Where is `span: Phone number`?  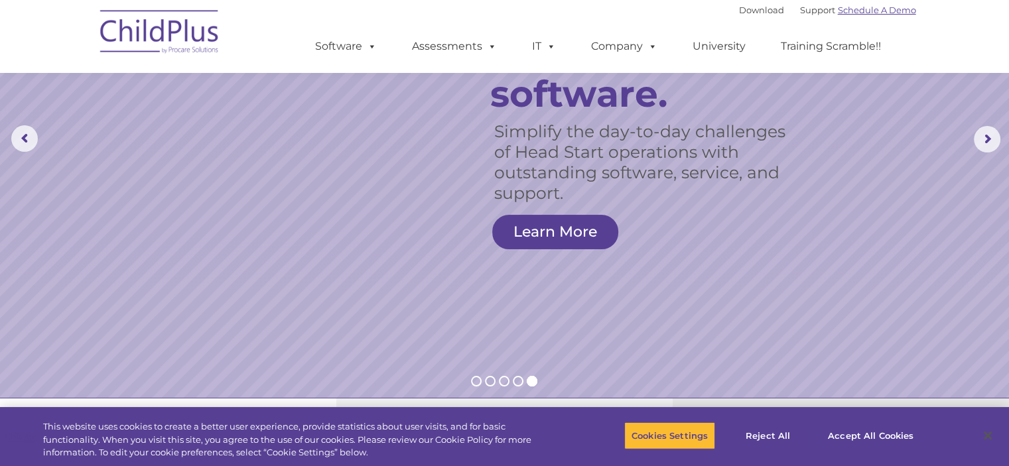
span: Phone number is located at coordinates (212, 147).